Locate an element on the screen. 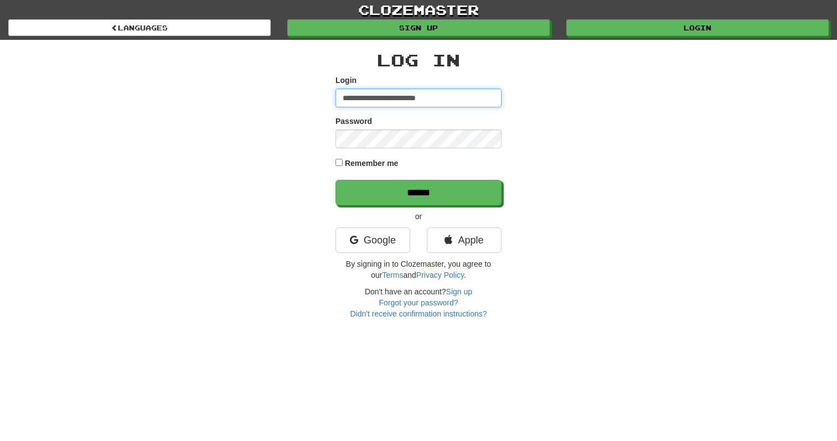  a: Google is located at coordinates (373, 240).